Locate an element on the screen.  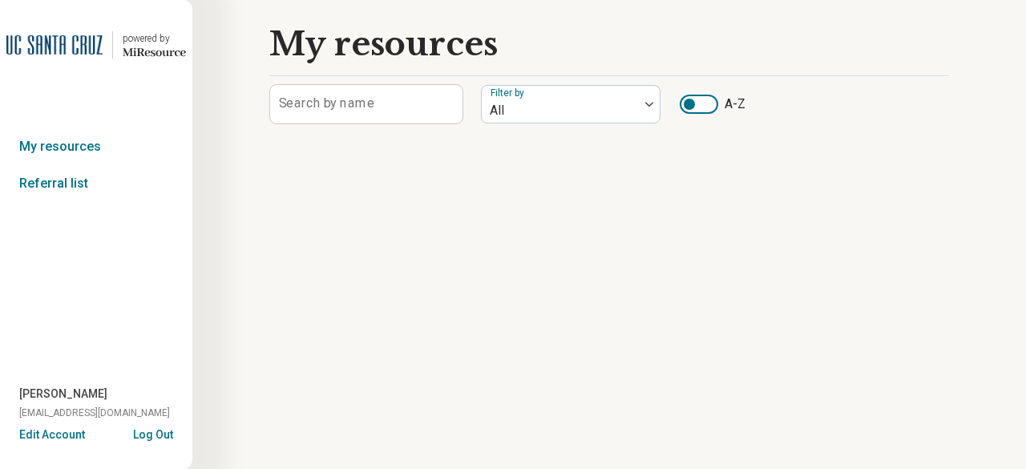
label: Filter by is located at coordinates (509, 93).